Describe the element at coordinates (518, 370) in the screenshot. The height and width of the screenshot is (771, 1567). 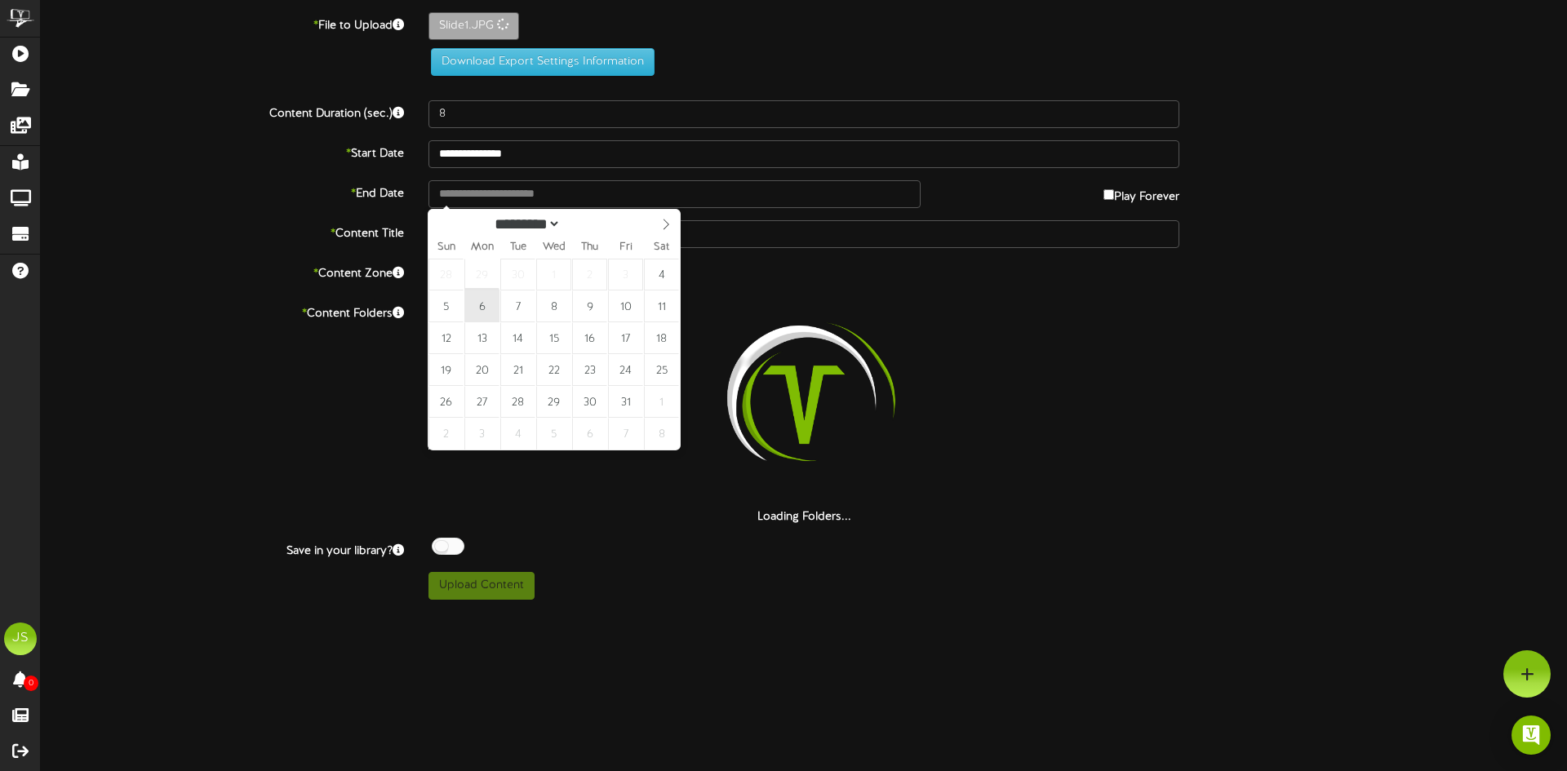
I see `span: October 21, 2025` at that location.